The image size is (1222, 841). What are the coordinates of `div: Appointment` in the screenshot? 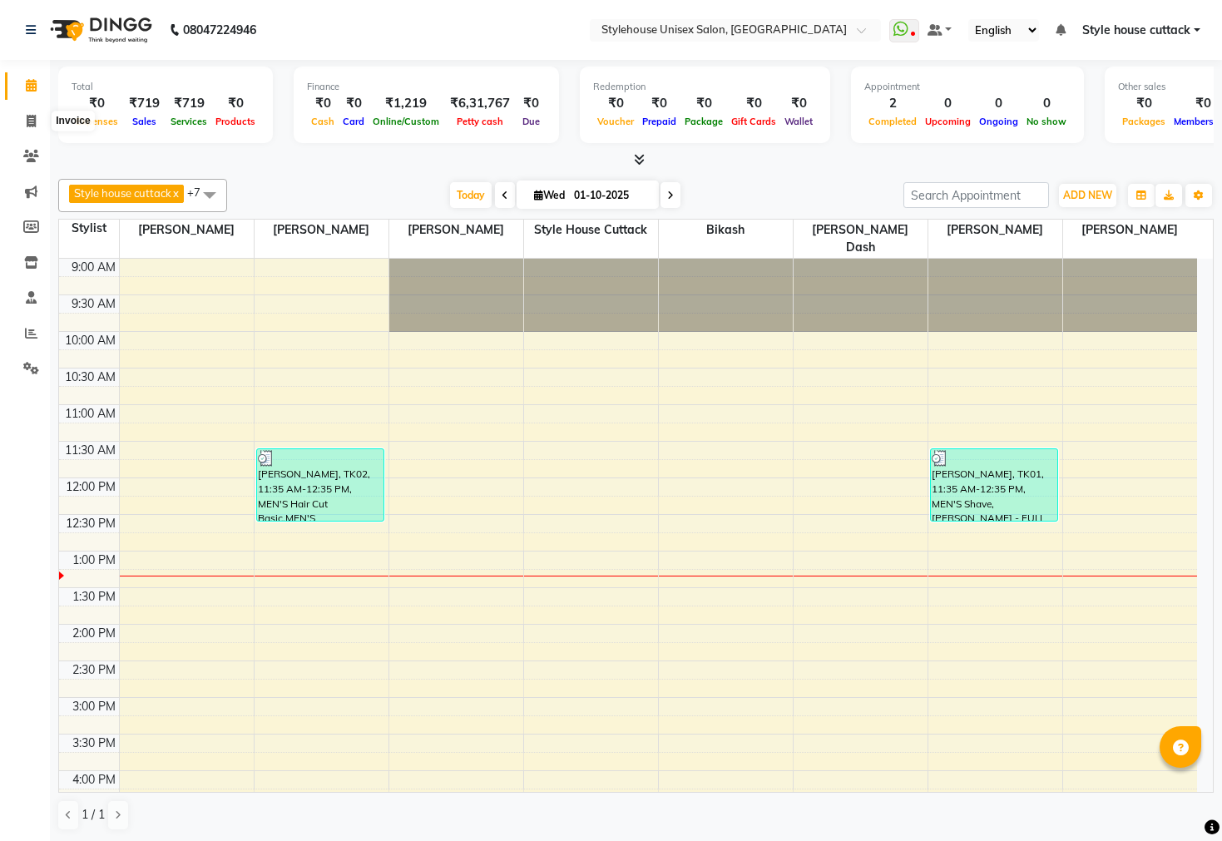 It's located at (968, 87).